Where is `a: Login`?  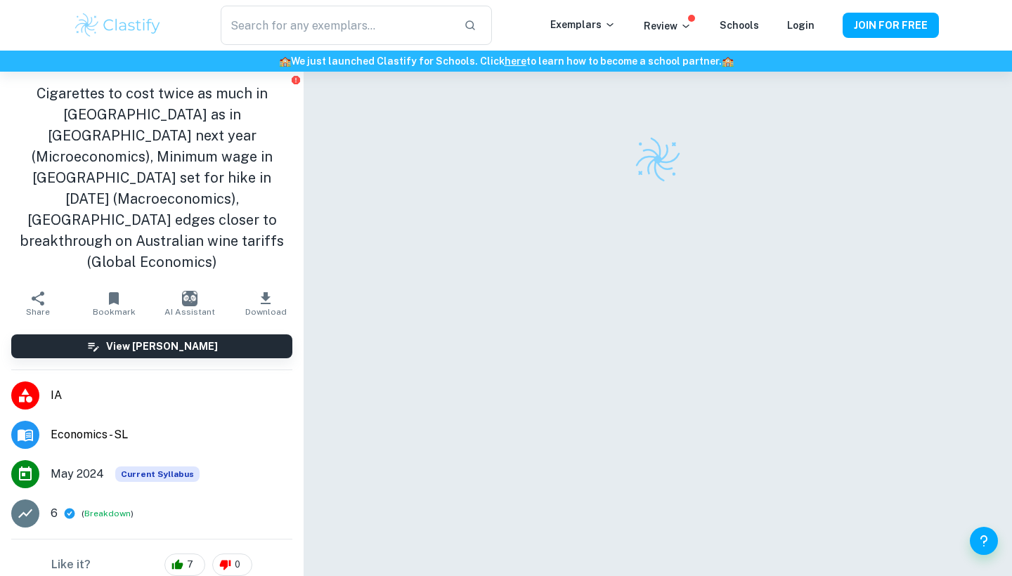 a: Login is located at coordinates (801, 25).